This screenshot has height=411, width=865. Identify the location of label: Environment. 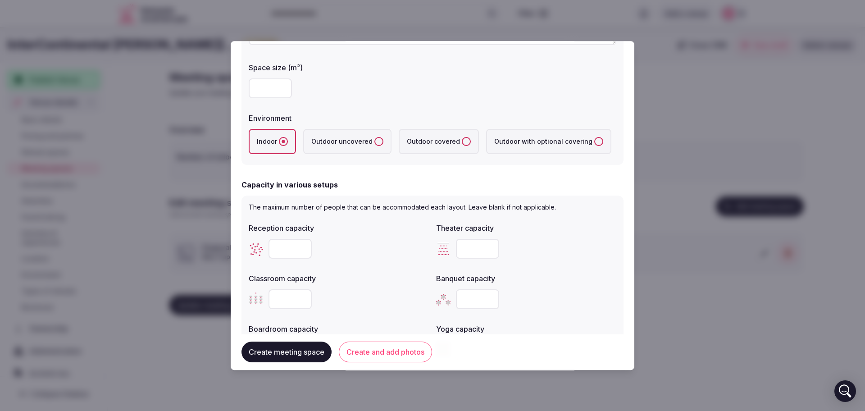
(433, 118).